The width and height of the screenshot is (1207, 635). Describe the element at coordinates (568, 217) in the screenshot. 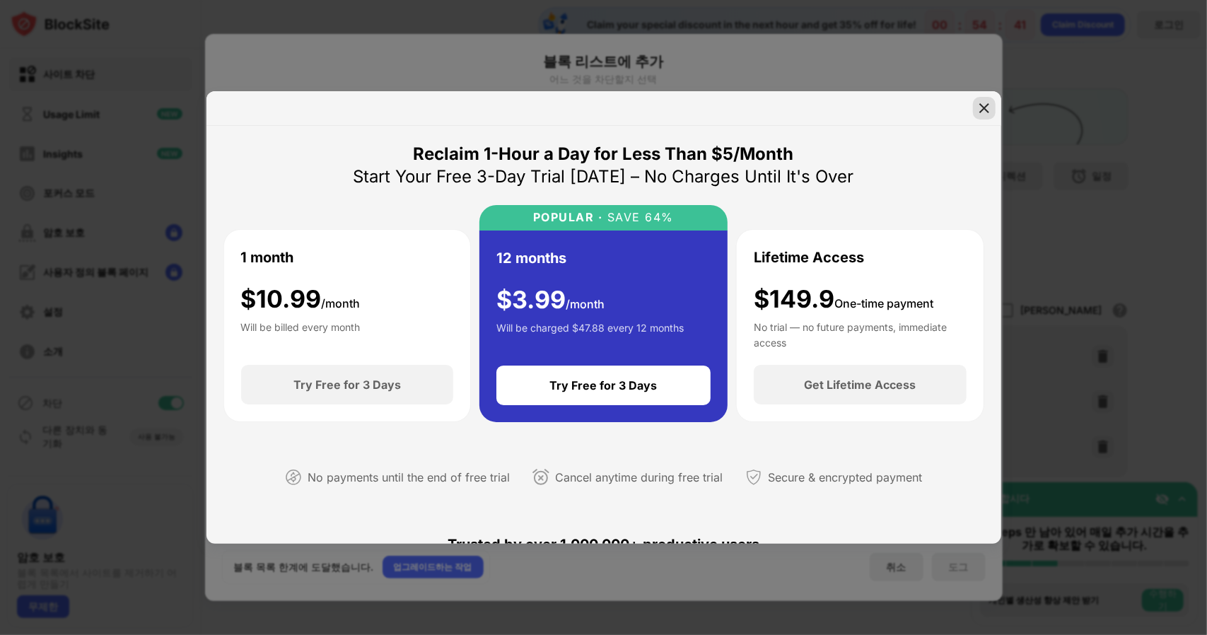

I see `div: POPULAR ·` at that location.